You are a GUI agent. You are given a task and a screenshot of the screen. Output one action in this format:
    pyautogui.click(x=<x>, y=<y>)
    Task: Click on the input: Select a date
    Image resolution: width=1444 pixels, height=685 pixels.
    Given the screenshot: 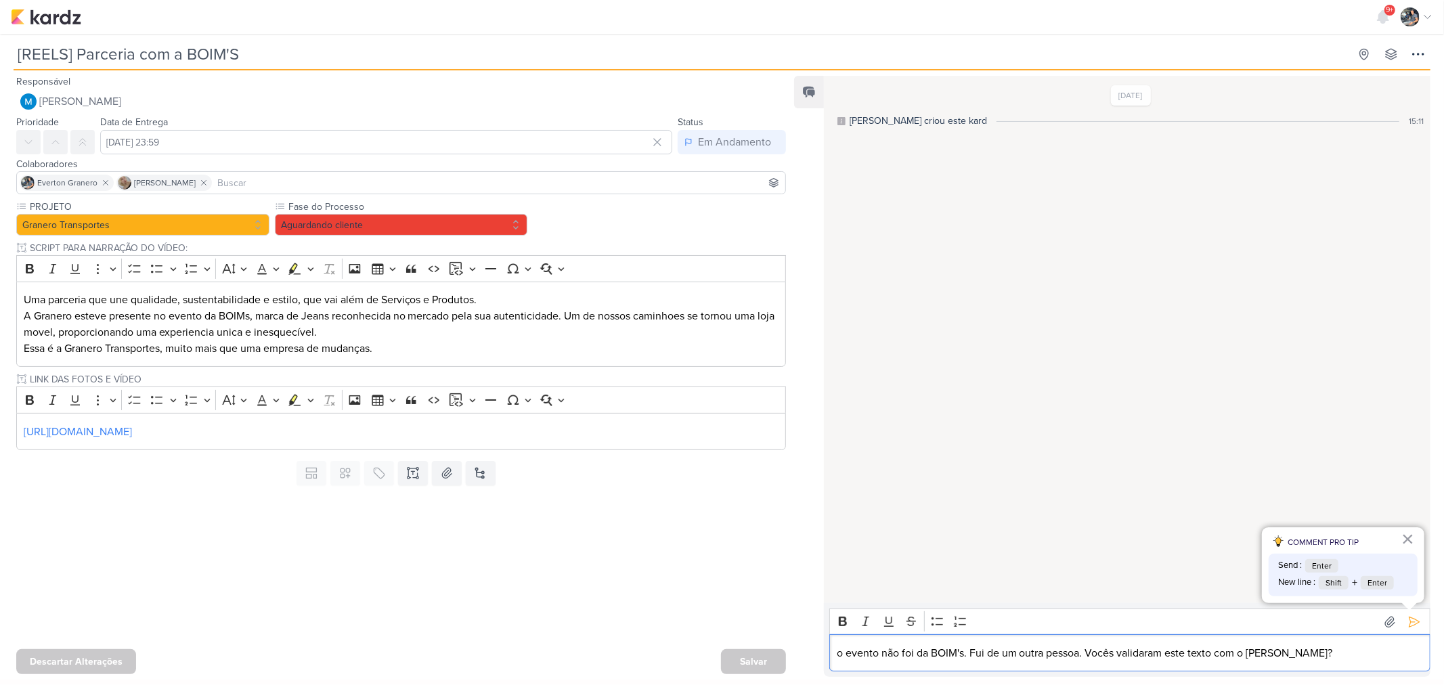 What is the action you would take?
    pyautogui.click(x=386, y=142)
    